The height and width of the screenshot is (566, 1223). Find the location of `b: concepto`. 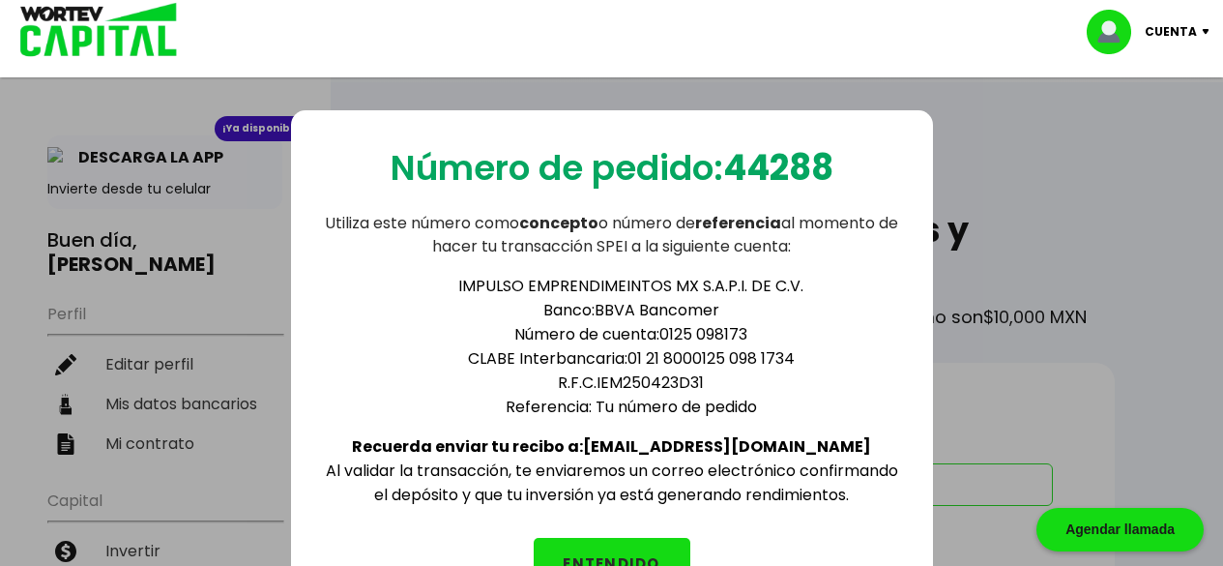

b: concepto is located at coordinates (559, 222).